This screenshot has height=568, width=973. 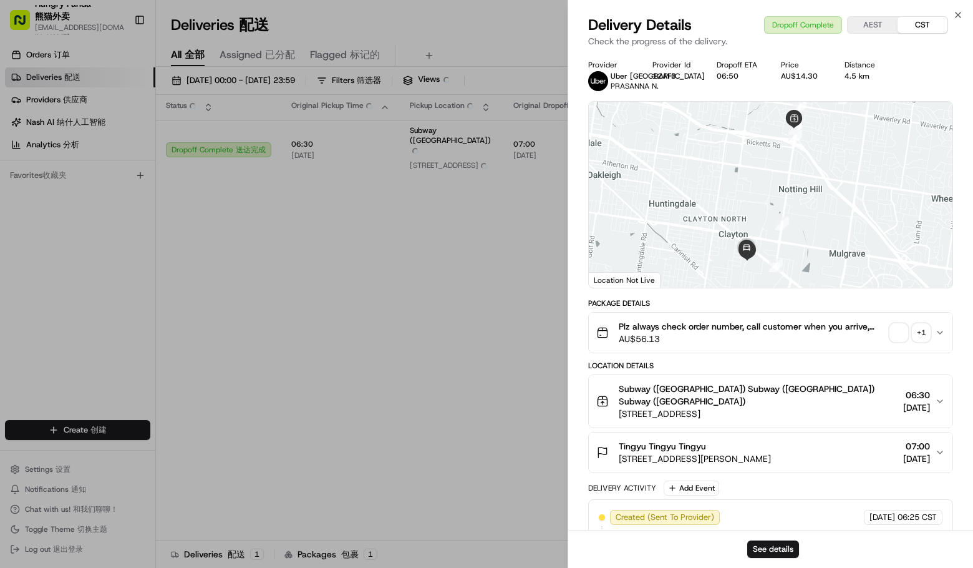 I want to click on span: PRASANNA N., so click(x=634, y=86).